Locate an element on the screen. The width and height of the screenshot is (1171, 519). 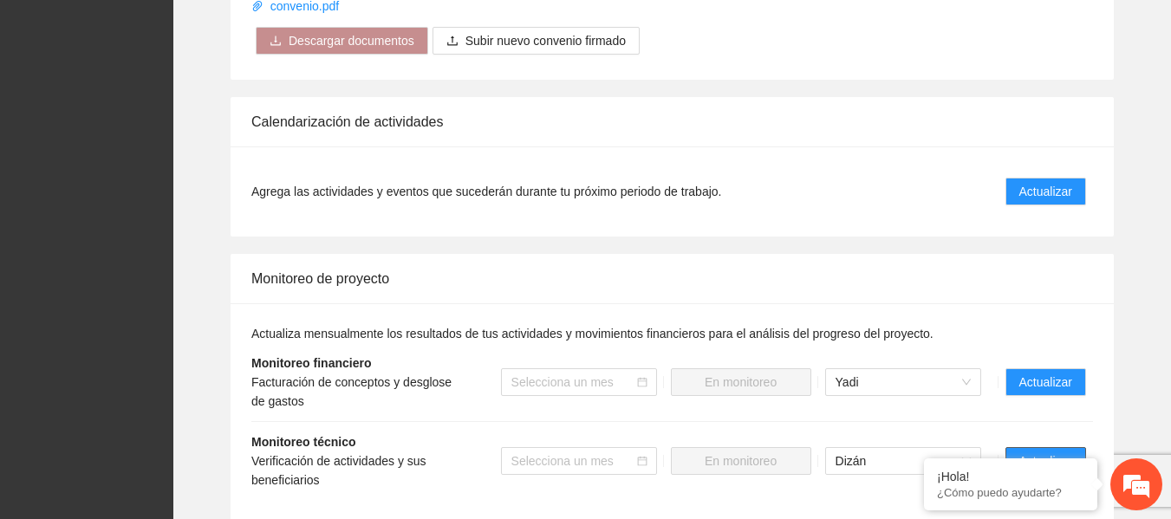
p: ¿Cómo puedo ayudarte? is located at coordinates (1011, 492).